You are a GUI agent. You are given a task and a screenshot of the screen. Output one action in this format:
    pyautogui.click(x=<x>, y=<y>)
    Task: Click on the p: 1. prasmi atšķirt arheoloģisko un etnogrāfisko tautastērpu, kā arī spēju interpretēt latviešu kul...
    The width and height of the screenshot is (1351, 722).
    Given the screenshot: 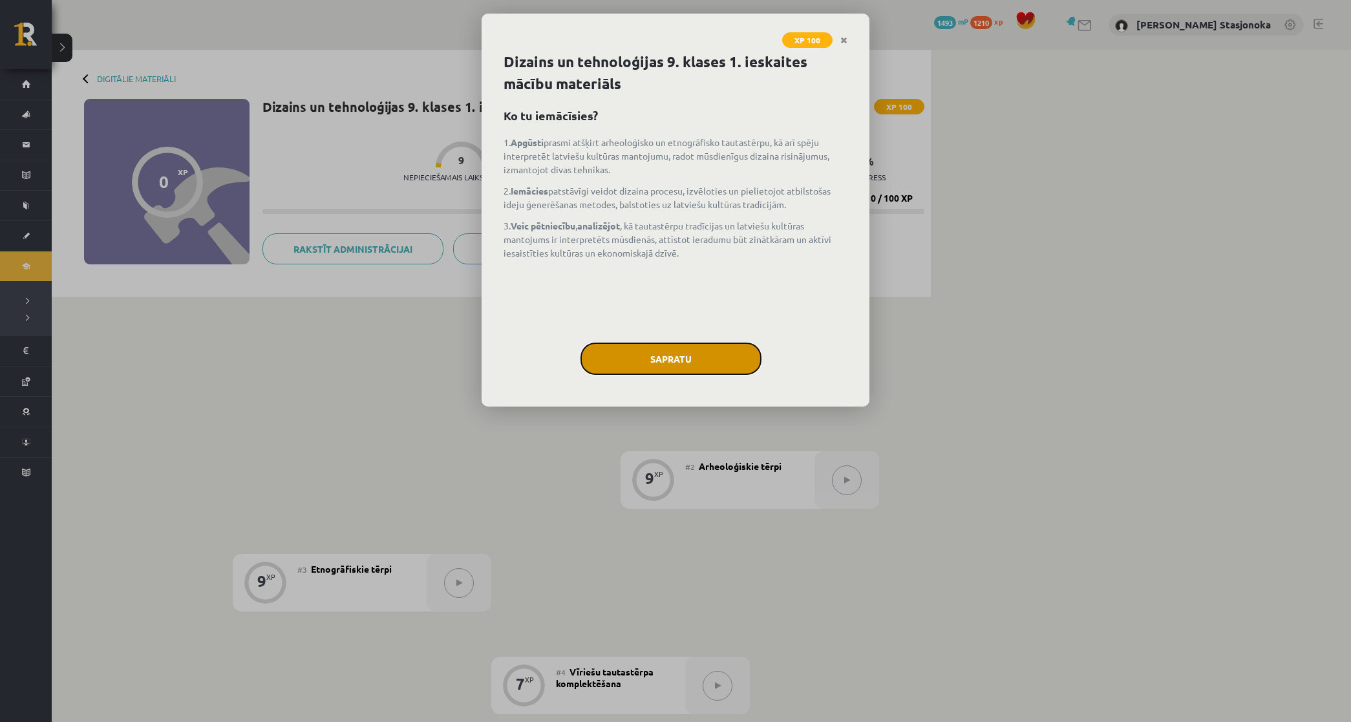 What is the action you would take?
    pyautogui.click(x=675, y=156)
    